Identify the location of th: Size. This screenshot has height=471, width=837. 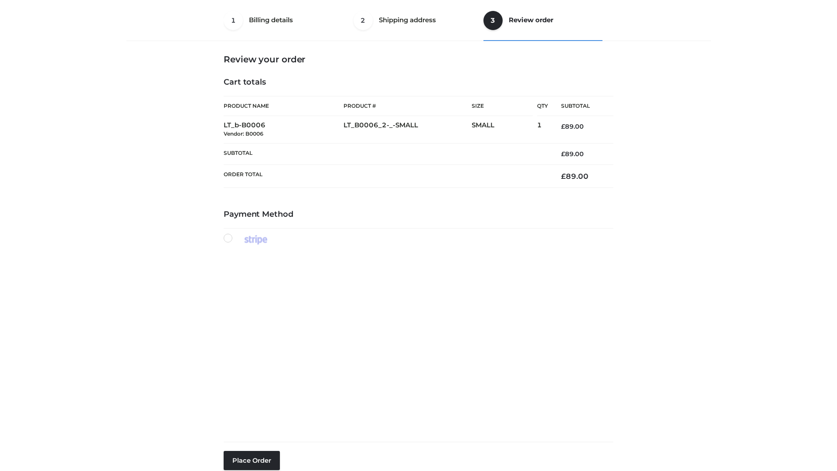
(502, 106).